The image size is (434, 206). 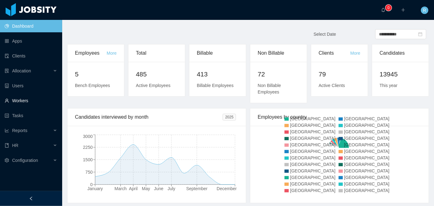 What do you see at coordinates (92, 85) in the screenshot?
I see `span: Bench Employees` at bounding box center [92, 85].